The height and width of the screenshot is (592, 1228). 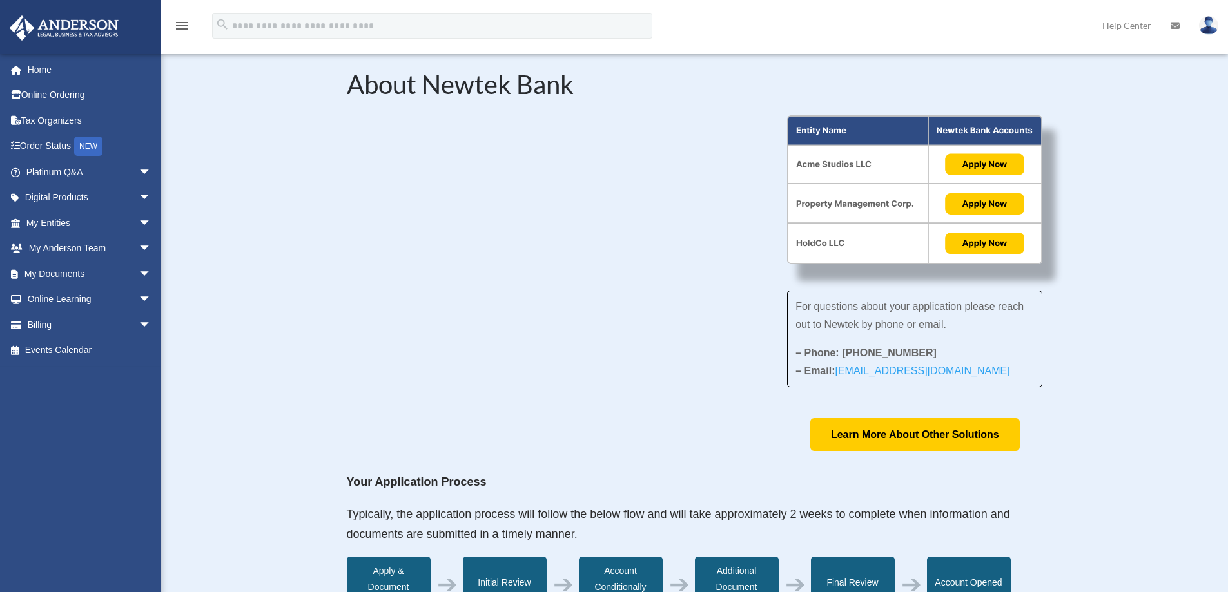 What do you see at coordinates (90, 198) in the screenshot?
I see `a: Digital Productsarrow_drop_down` at bounding box center [90, 198].